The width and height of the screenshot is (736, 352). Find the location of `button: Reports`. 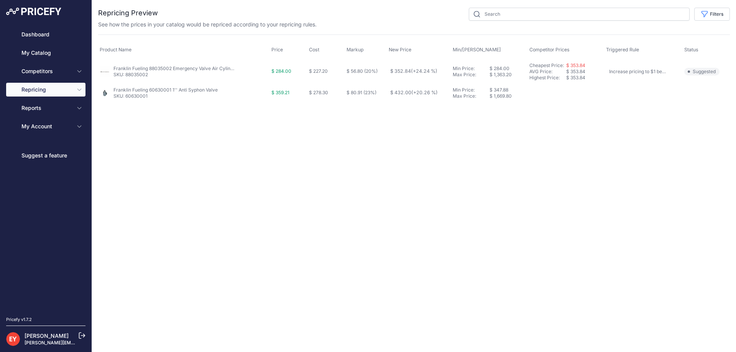

button: Reports is located at coordinates (46, 108).